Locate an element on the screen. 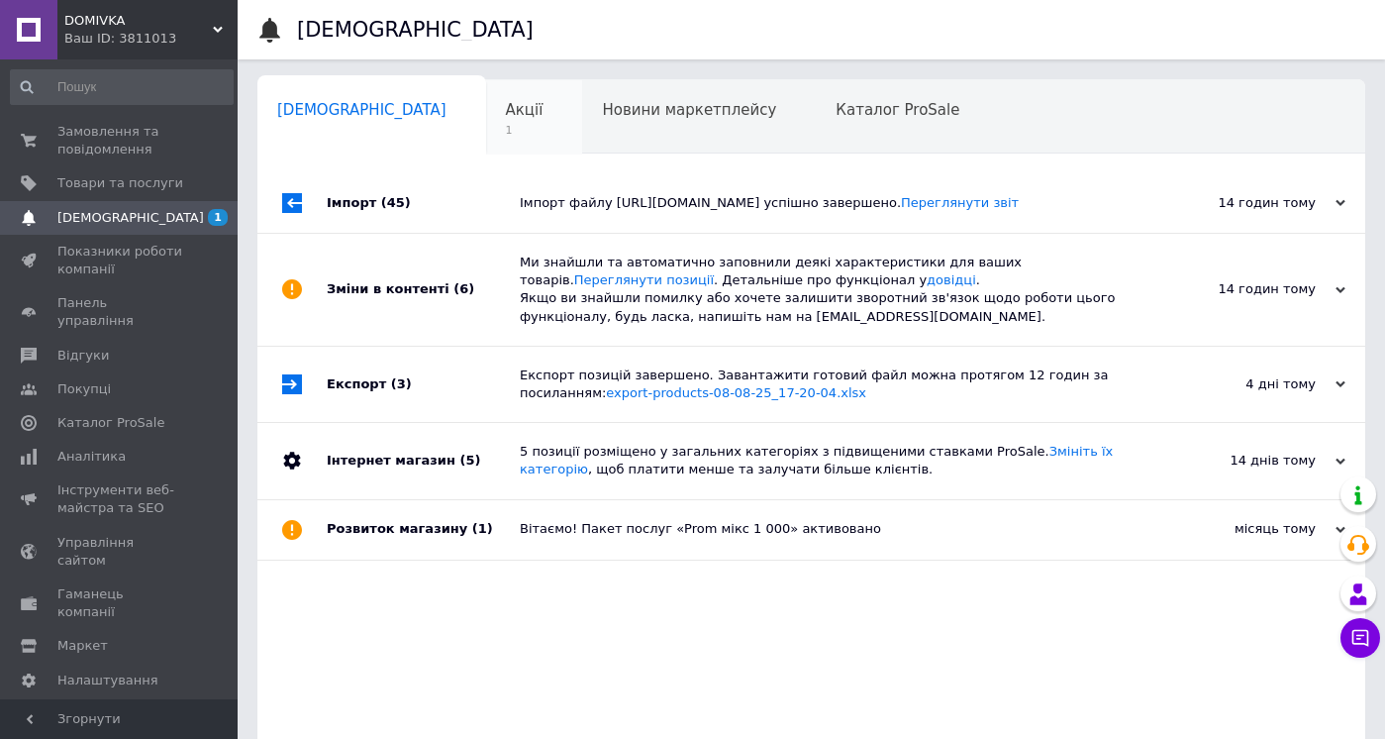  span: (6) is located at coordinates (463, 288).